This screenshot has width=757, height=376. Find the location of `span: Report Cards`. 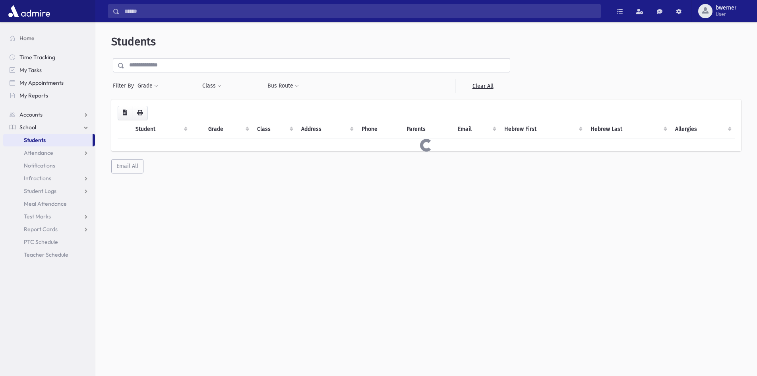

span: Report Cards is located at coordinates (41, 229).